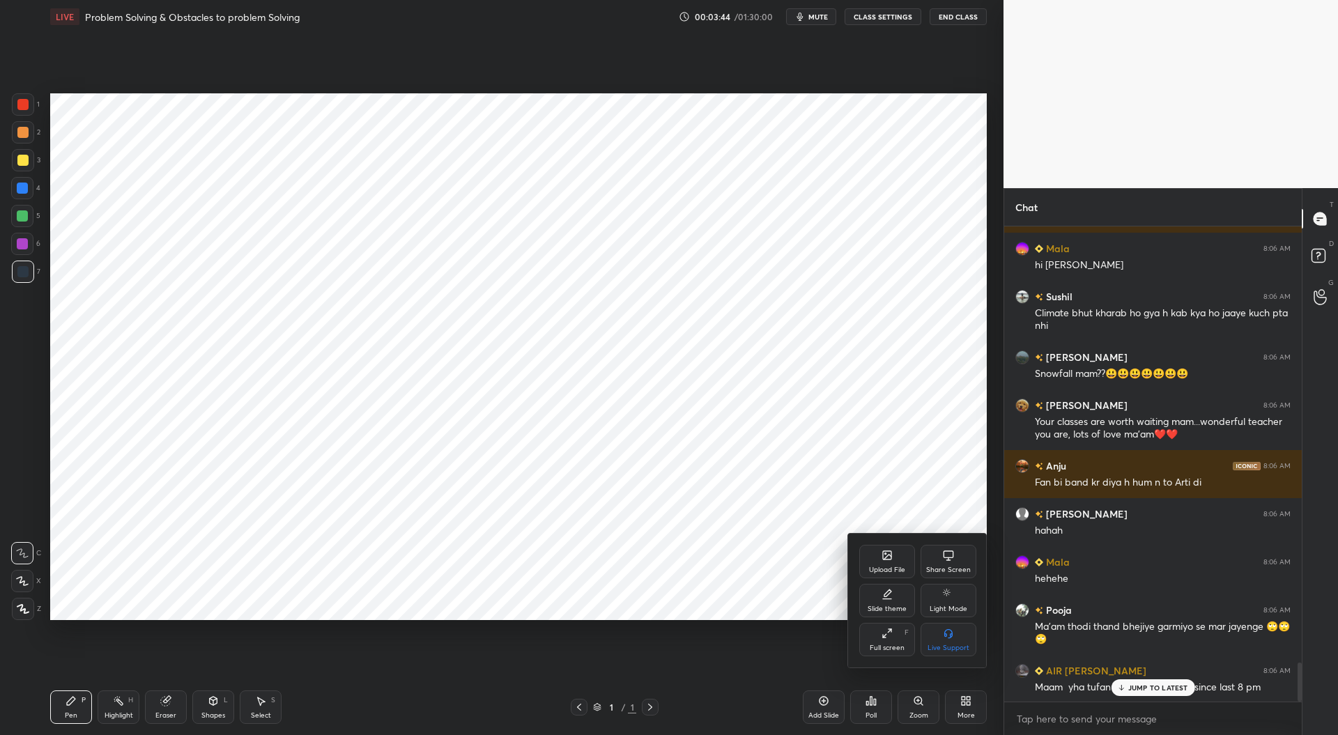 The image size is (1338, 735). Describe the element at coordinates (948, 648) in the screenshot. I see `div: Live Support` at that location.